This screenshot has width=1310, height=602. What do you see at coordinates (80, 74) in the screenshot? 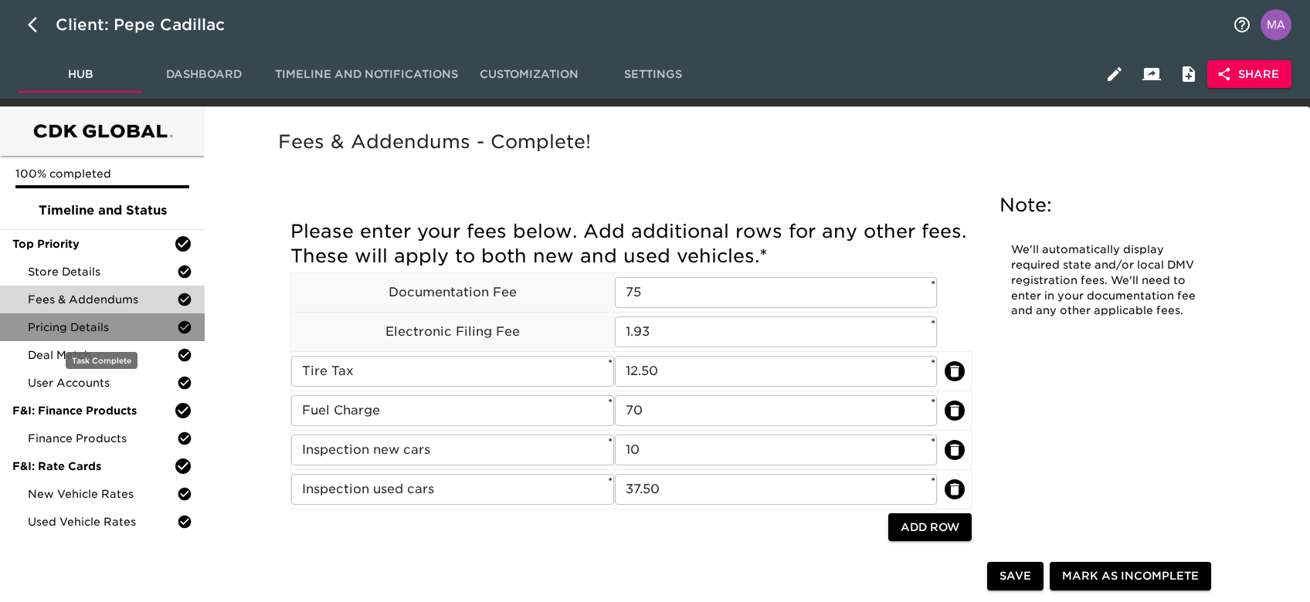
I see `span: Hub` at bounding box center [80, 74].